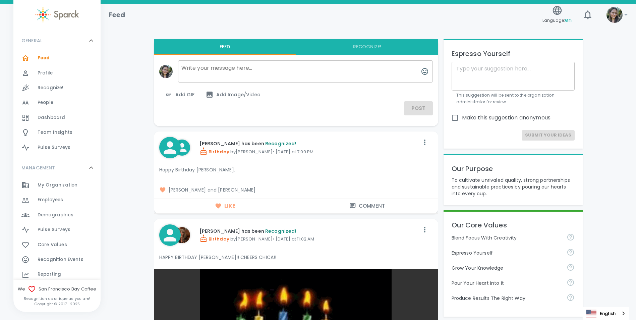 Image resolution: width=636 pixels, height=320 pixels. What do you see at coordinates (57, 299) in the screenshot?
I see `p: Recognition as unique as you are!` at bounding box center [57, 299].